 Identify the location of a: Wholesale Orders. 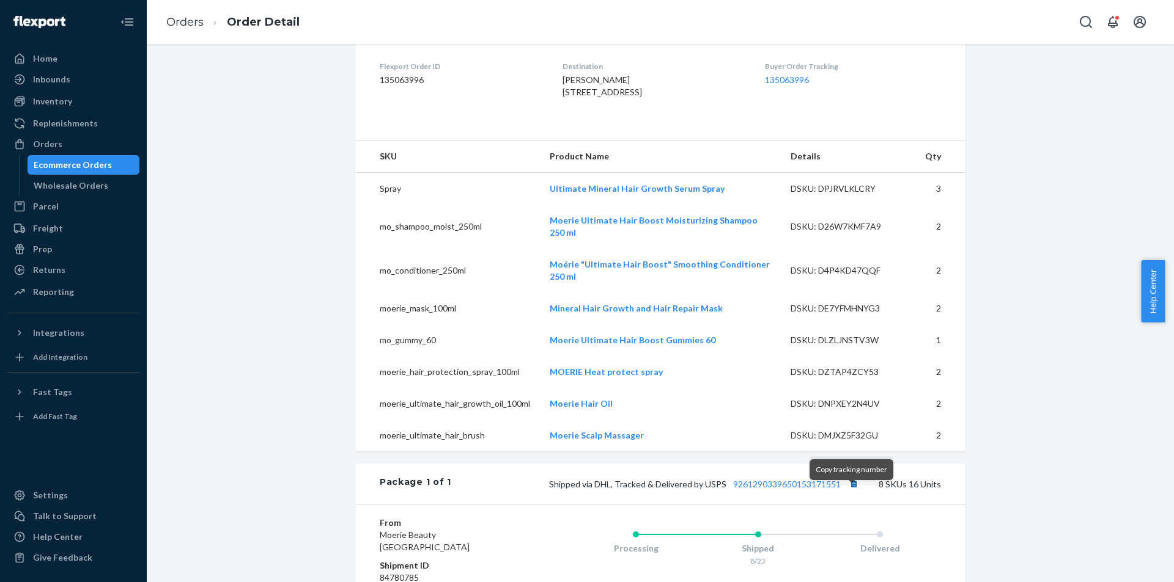
(84, 186).